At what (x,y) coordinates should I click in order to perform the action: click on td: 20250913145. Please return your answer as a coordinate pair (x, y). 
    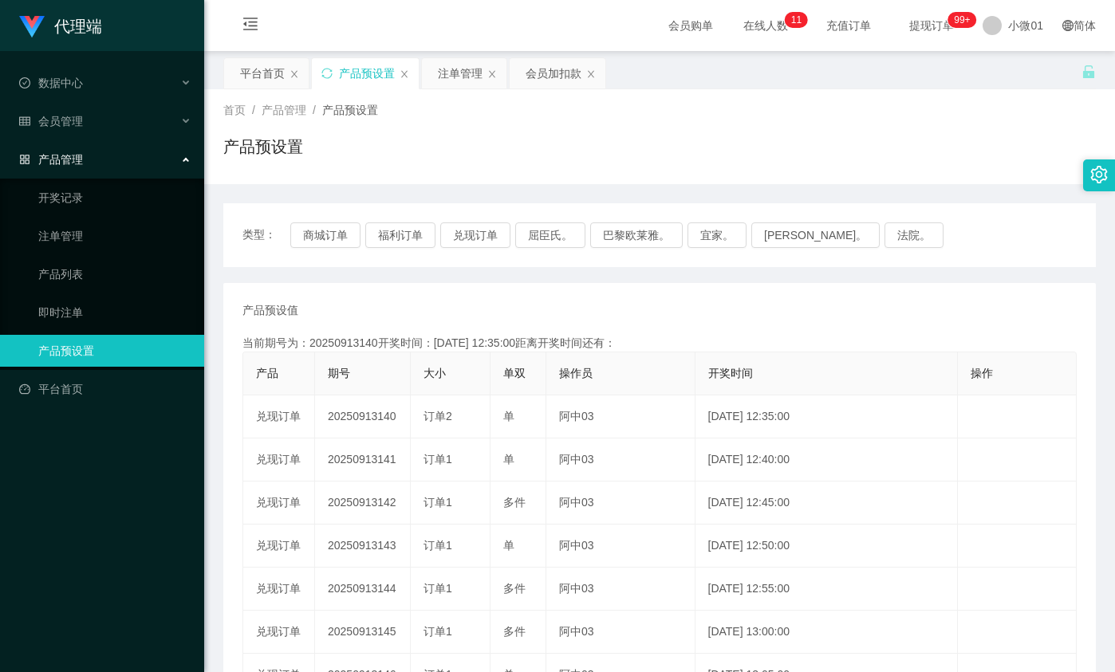
    Looking at the image, I should click on (363, 633).